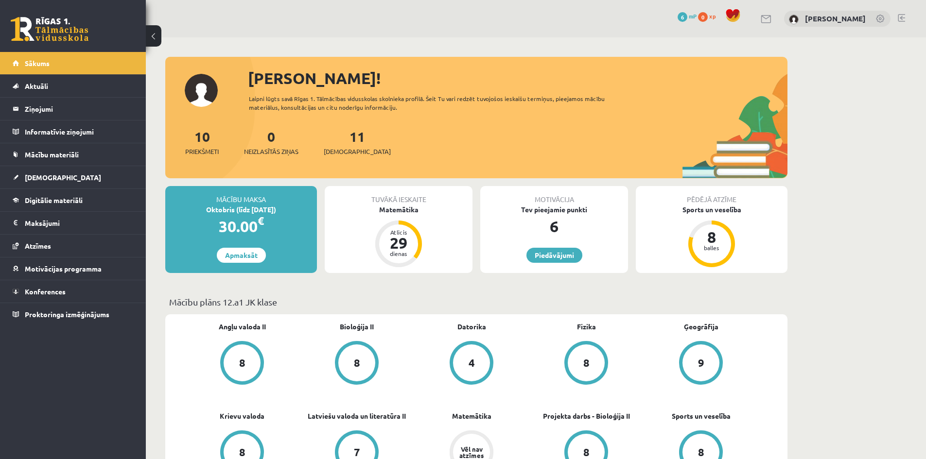 Image resolution: width=926 pixels, height=459 pixels. I want to click on span: Priekšmeti, so click(202, 152).